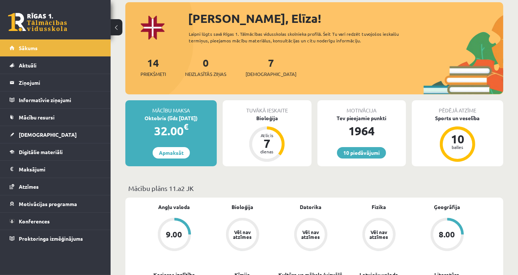 The height and width of the screenshot is (275, 518). I want to click on a: Digitālie materiāli, so click(55, 152).